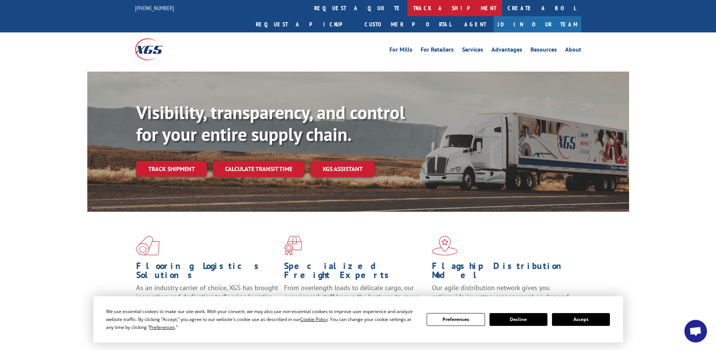 Image resolution: width=716 pixels, height=350 pixels. Describe the element at coordinates (355, 272) in the screenshot. I see `h1: Specialized Freight Experts` at that location.